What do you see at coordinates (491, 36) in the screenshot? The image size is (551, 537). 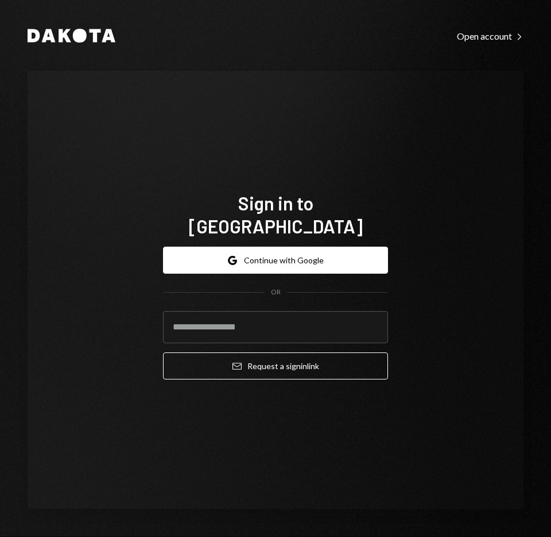 I see `div: Open account` at bounding box center [491, 36].